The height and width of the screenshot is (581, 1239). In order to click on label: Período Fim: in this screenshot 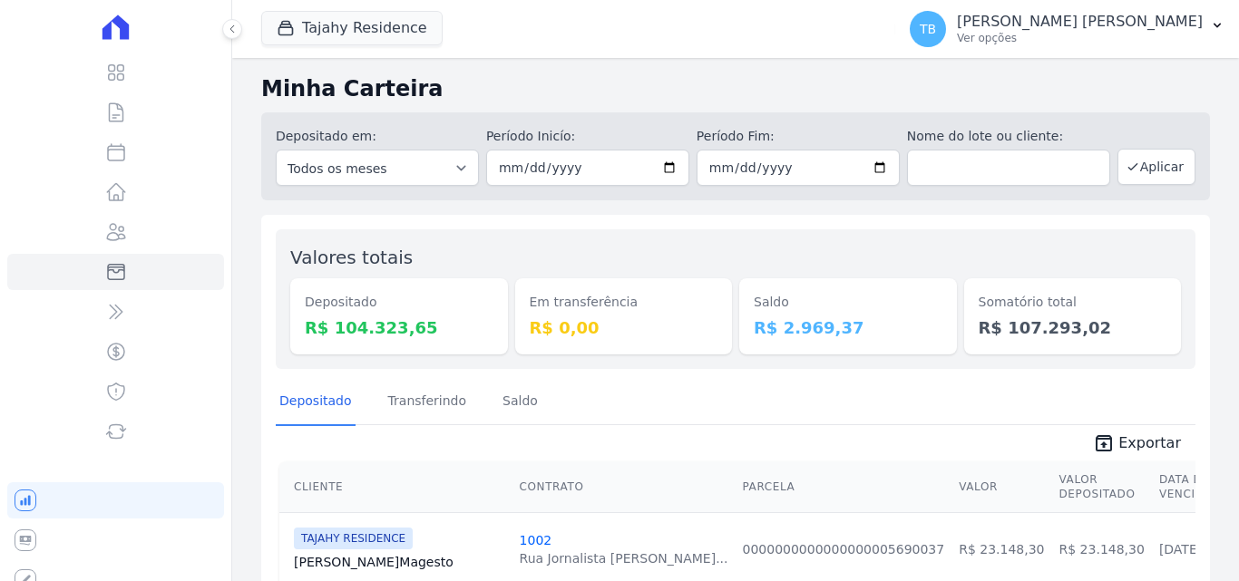, I will do `click(798, 136)`.